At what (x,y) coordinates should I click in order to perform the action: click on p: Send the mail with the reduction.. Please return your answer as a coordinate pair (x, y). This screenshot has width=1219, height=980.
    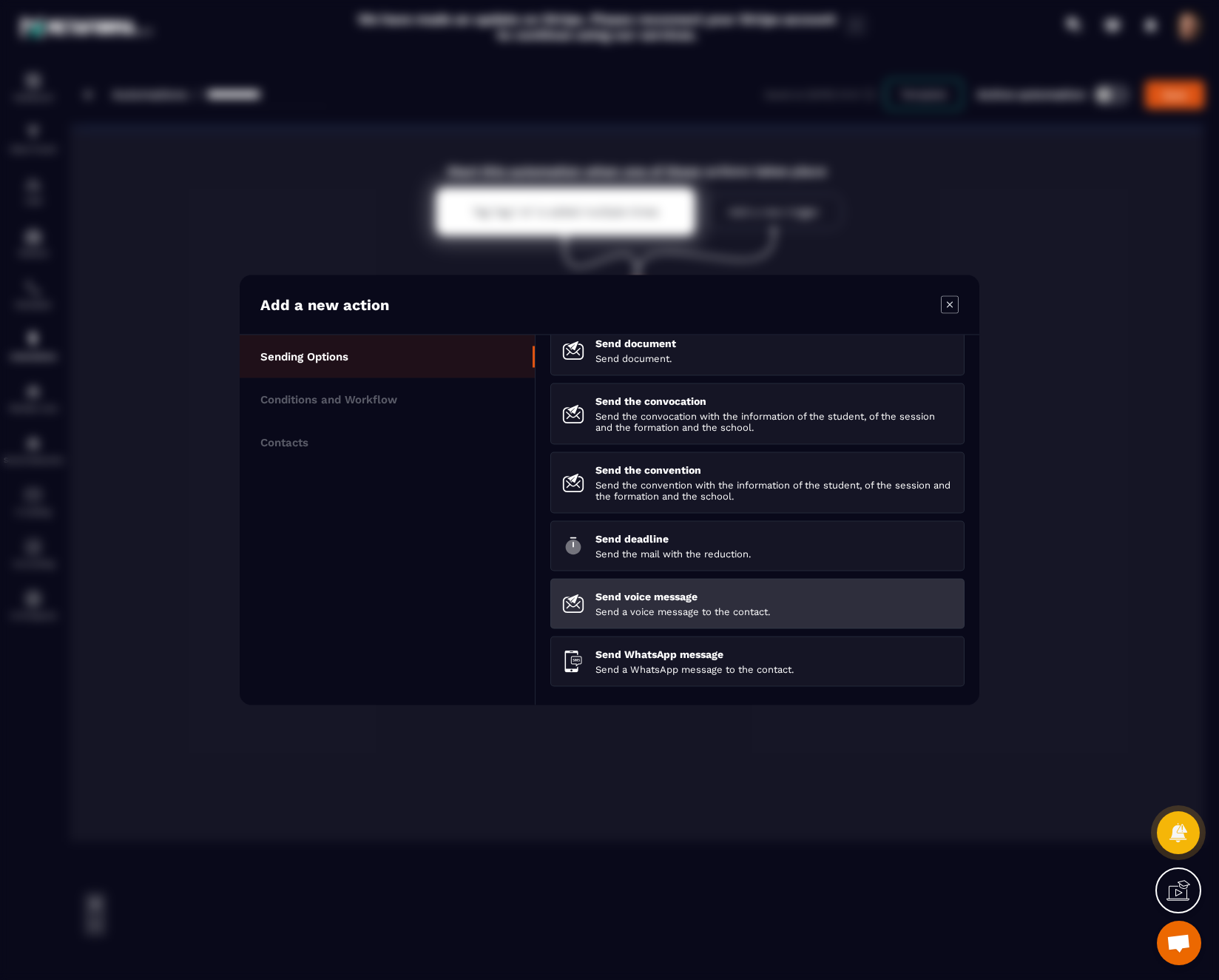
    Looking at the image, I should click on (773, 554).